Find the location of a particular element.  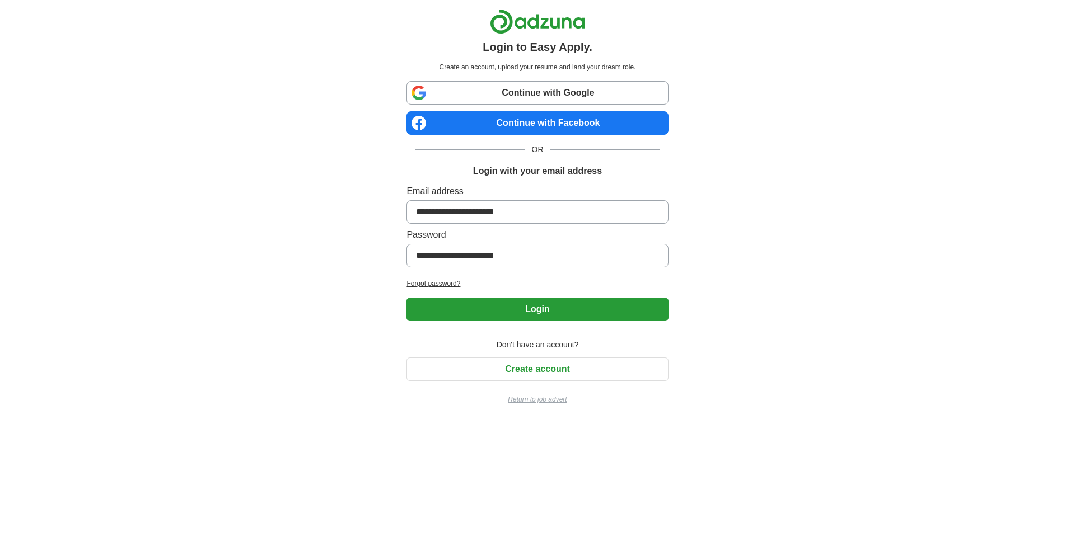

a: Forgot password? is located at coordinates (537, 284).